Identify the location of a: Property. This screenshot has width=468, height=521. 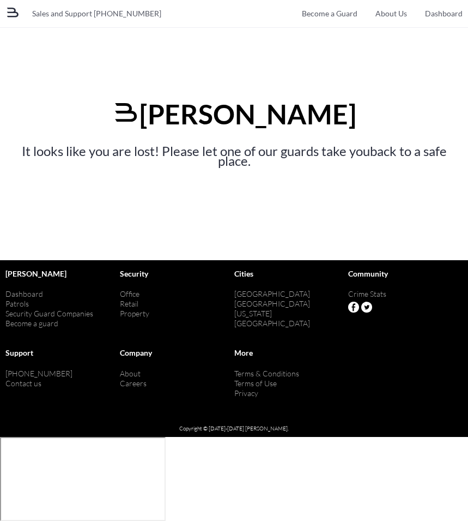
(135, 313).